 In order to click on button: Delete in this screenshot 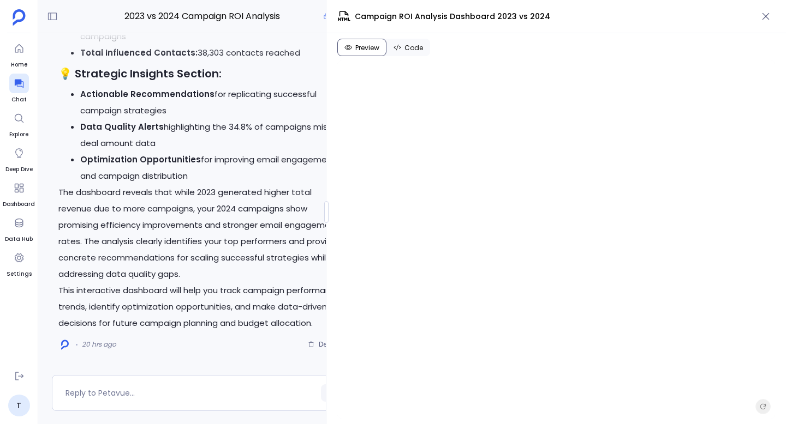, I will do `click(323, 345)`.